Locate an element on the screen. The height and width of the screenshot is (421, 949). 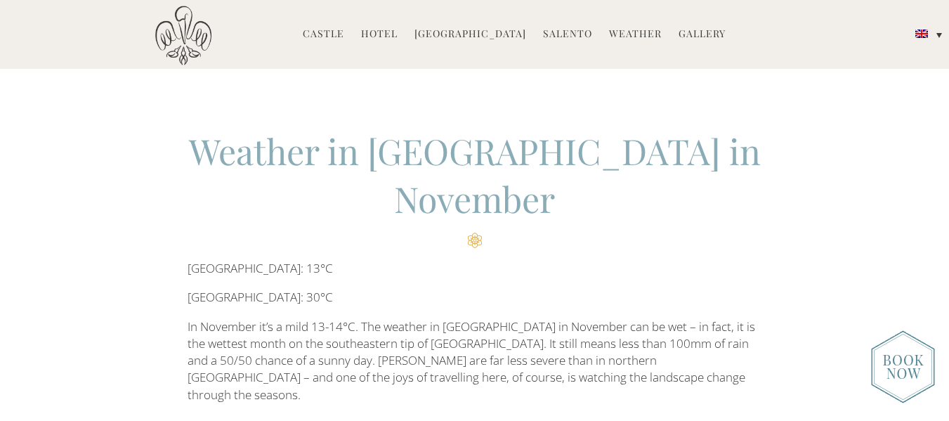
img: new-booknow.png is located at coordinates (902, 367).